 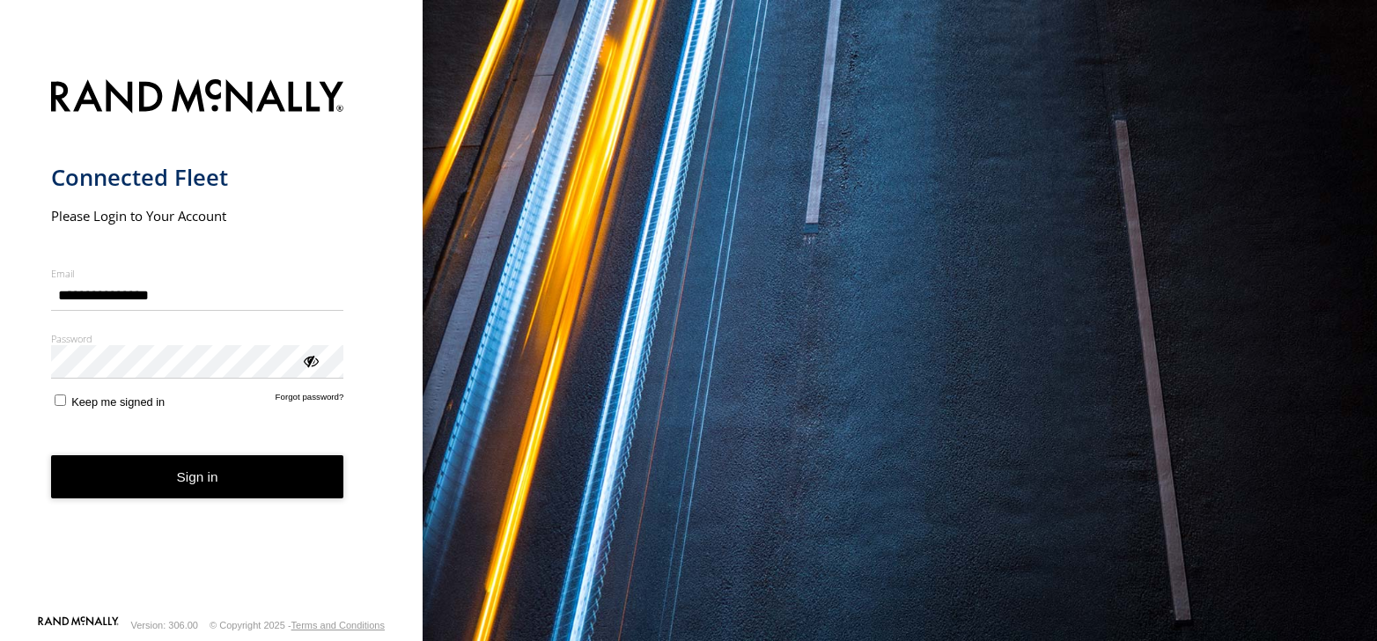 What do you see at coordinates (60, 400) in the screenshot?
I see `input: Keep me signed in` at bounding box center [60, 400].